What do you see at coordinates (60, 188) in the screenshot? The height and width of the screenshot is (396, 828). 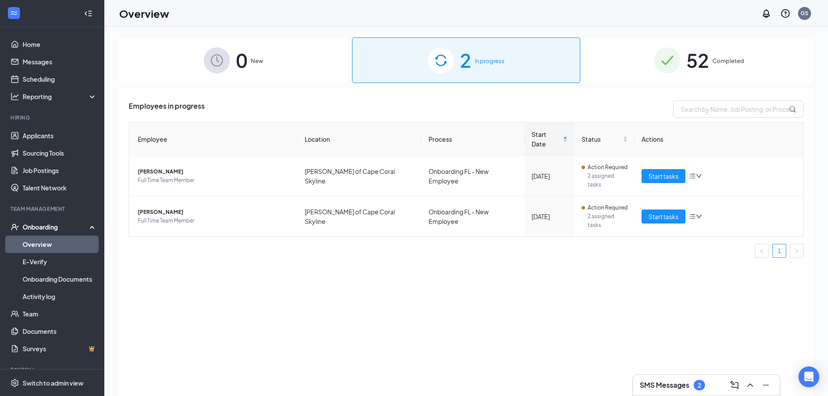 I see `a: Talent Network` at bounding box center [60, 188].